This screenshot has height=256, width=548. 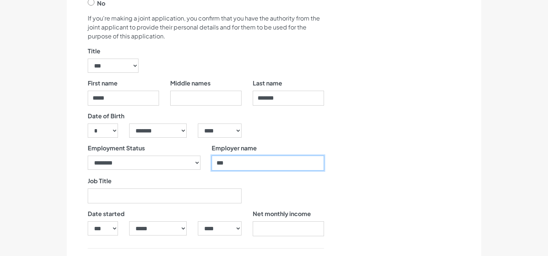 What do you see at coordinates (190, 83) in the screenshot?
I see `label: Middle names` at bounding box center [190, 83].